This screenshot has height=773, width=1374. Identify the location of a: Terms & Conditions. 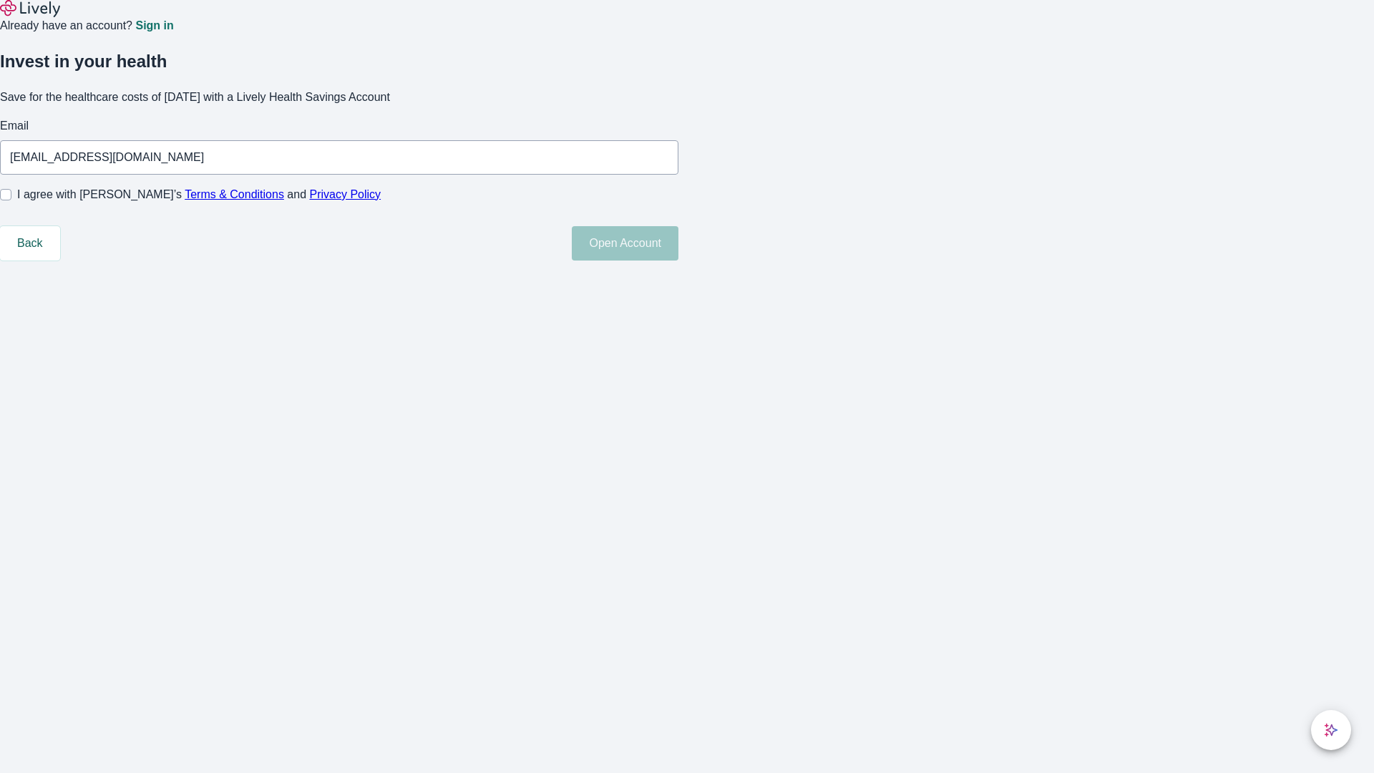
(234, 194).